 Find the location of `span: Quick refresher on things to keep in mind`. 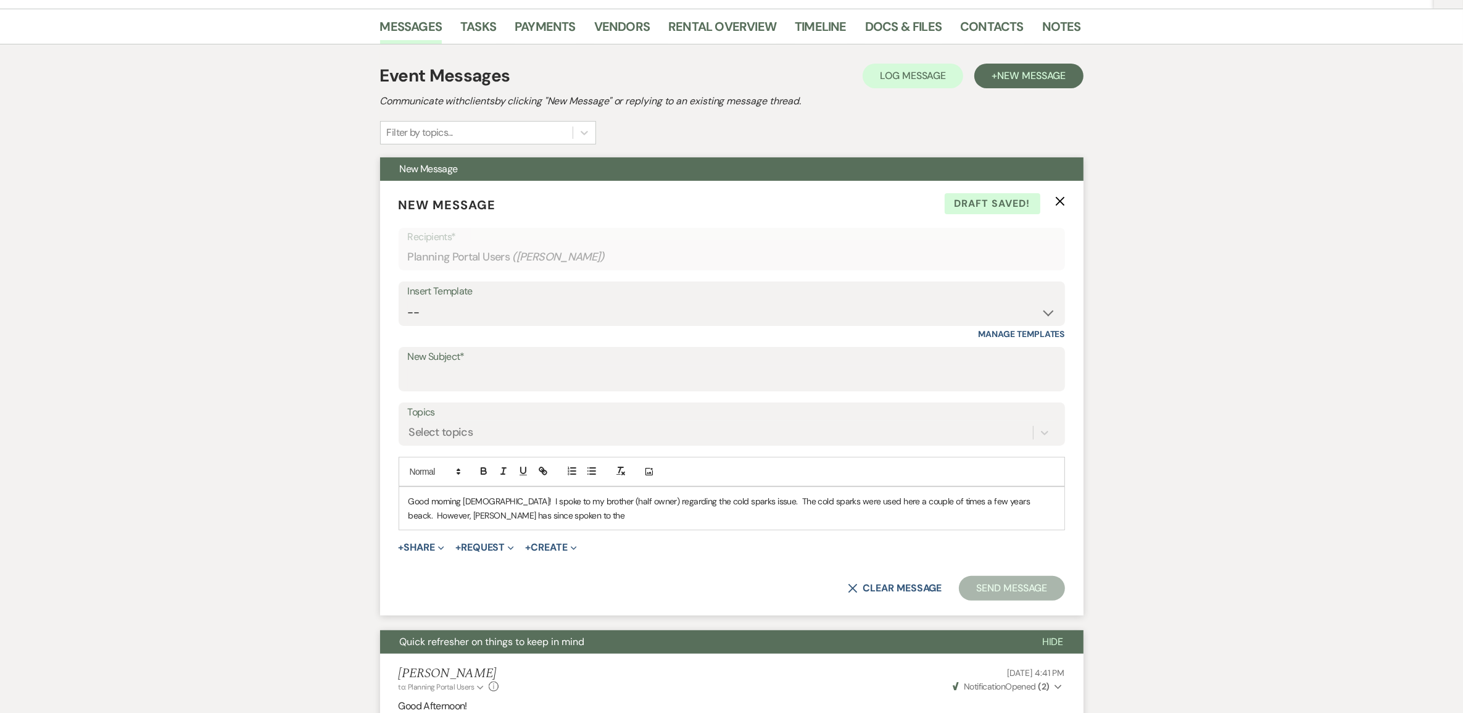

span: Quick refresher on things to keep in mind is located at coordinates (492, 641).